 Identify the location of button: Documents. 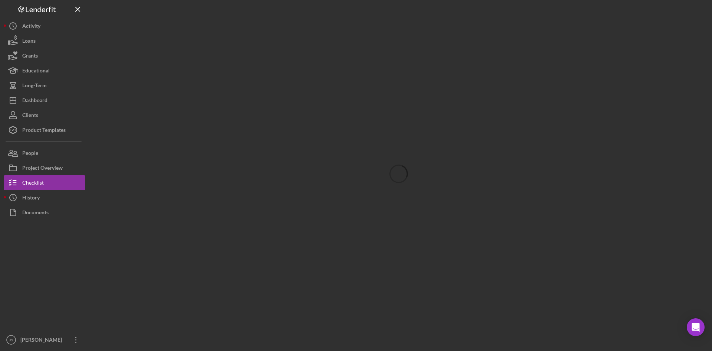
(45, 212).